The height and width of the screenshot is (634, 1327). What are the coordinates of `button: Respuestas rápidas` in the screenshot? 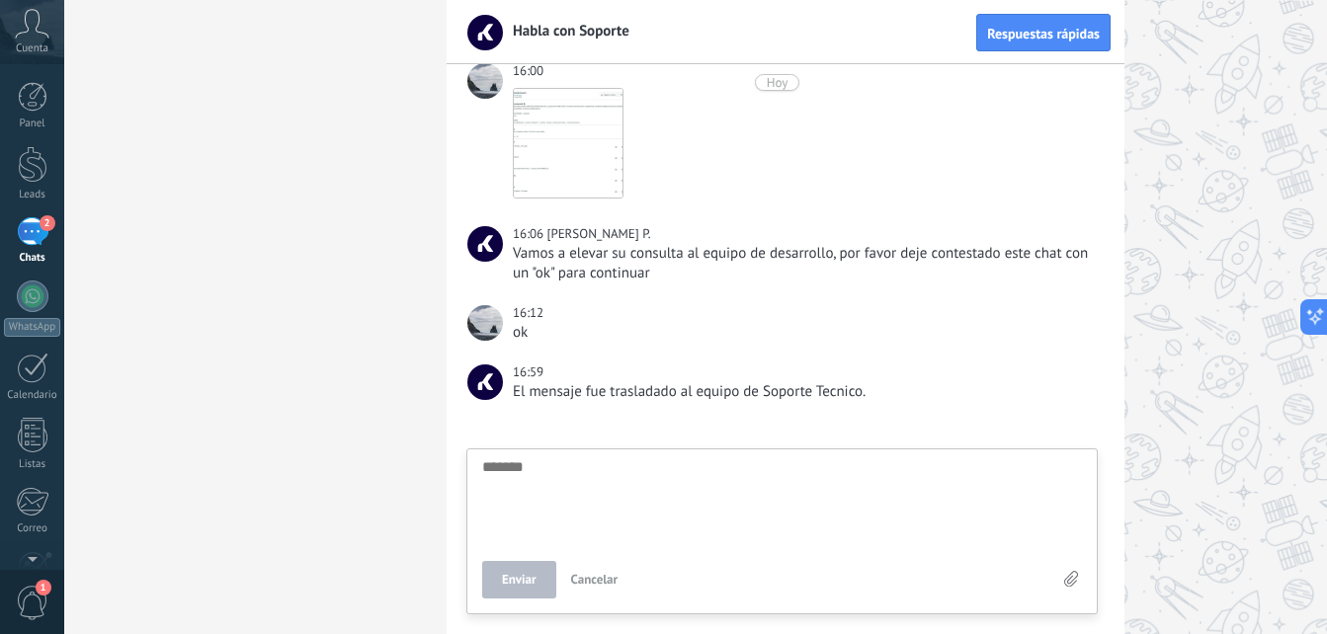 It's located at (1043, 33).